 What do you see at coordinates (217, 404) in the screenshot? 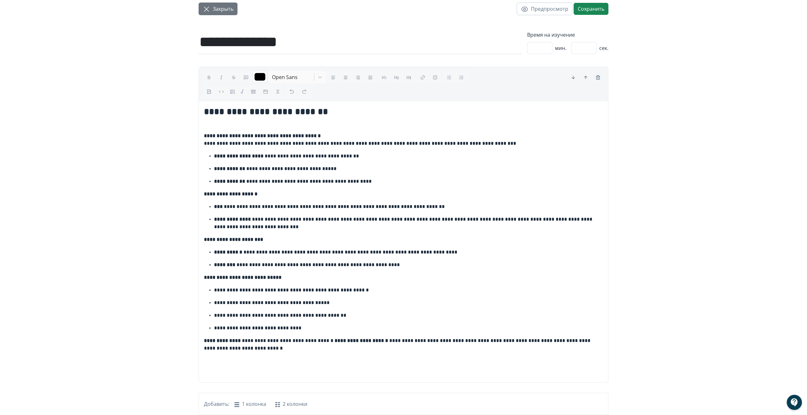
I see `span: Добавить:` at bounding box center [217, 404].